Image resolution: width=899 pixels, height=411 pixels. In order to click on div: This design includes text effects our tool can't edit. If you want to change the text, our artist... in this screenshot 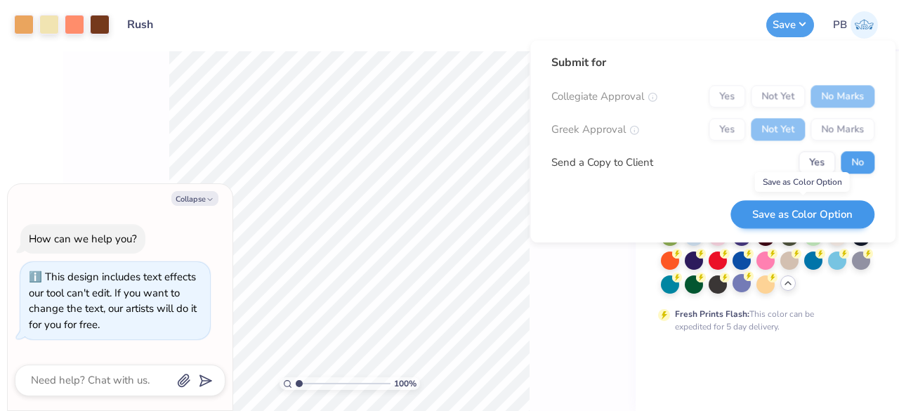, I will do `click(112, 300)`.